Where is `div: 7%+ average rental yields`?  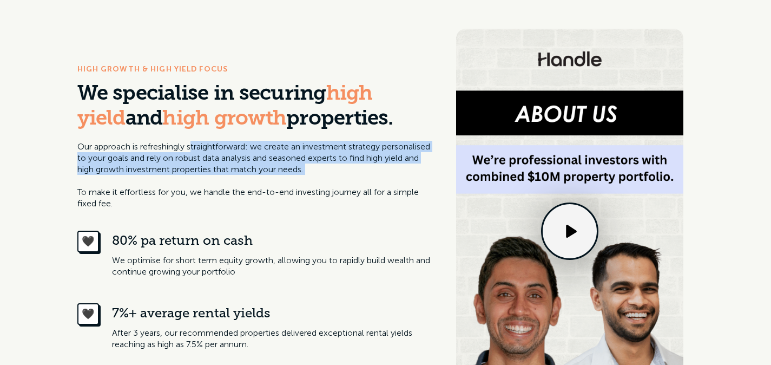
div: 7%+ average rental yields is located at coordinates (273, 313).